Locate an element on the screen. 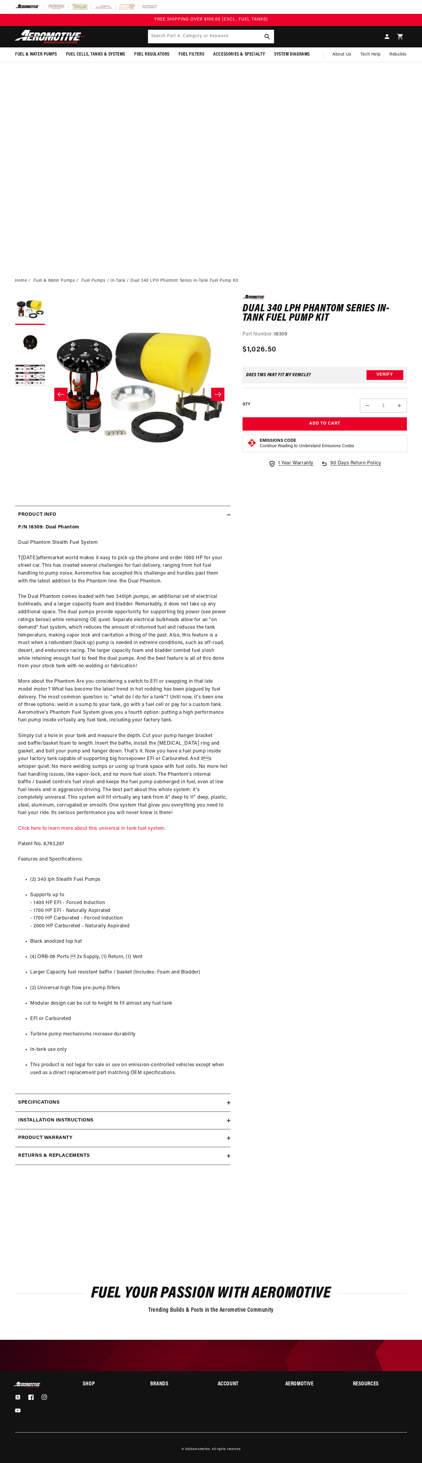  button: Slide right is located at coordinates (218, 394).